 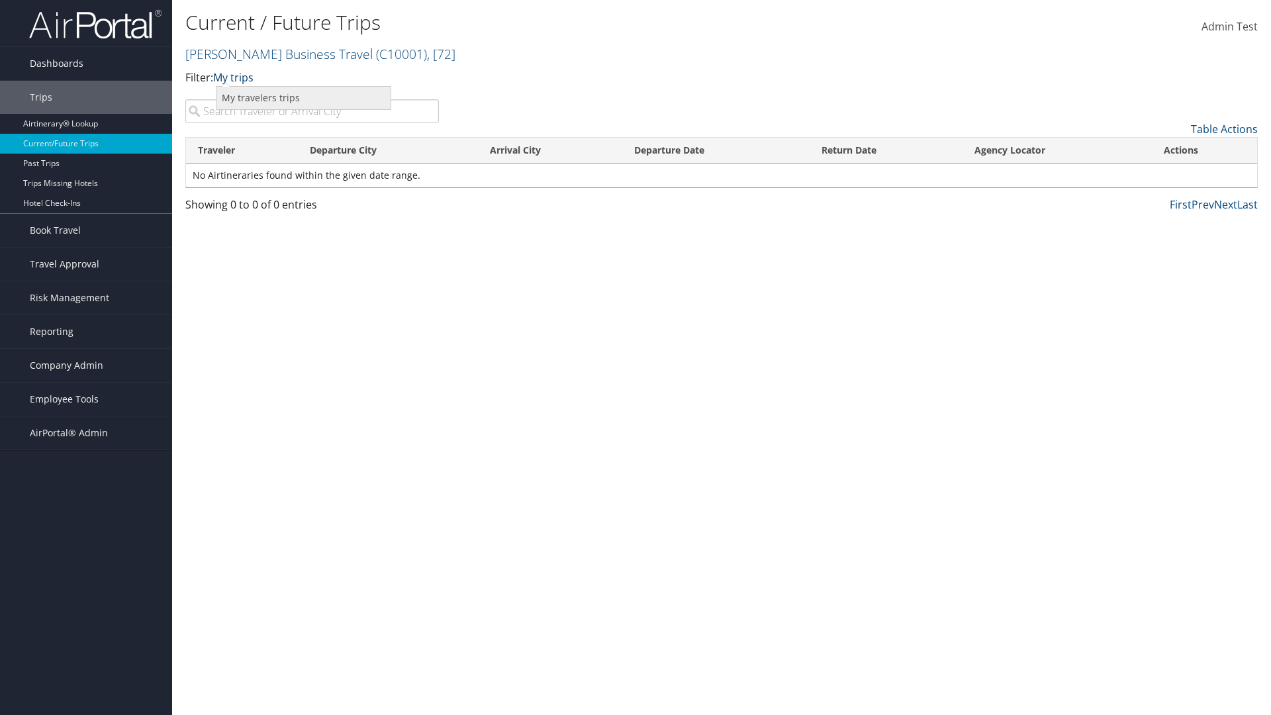 What do you see at coordinates (1224, 129) in the screenshot?
I see `a: Table Actions` at bounding box center [1224, 129].